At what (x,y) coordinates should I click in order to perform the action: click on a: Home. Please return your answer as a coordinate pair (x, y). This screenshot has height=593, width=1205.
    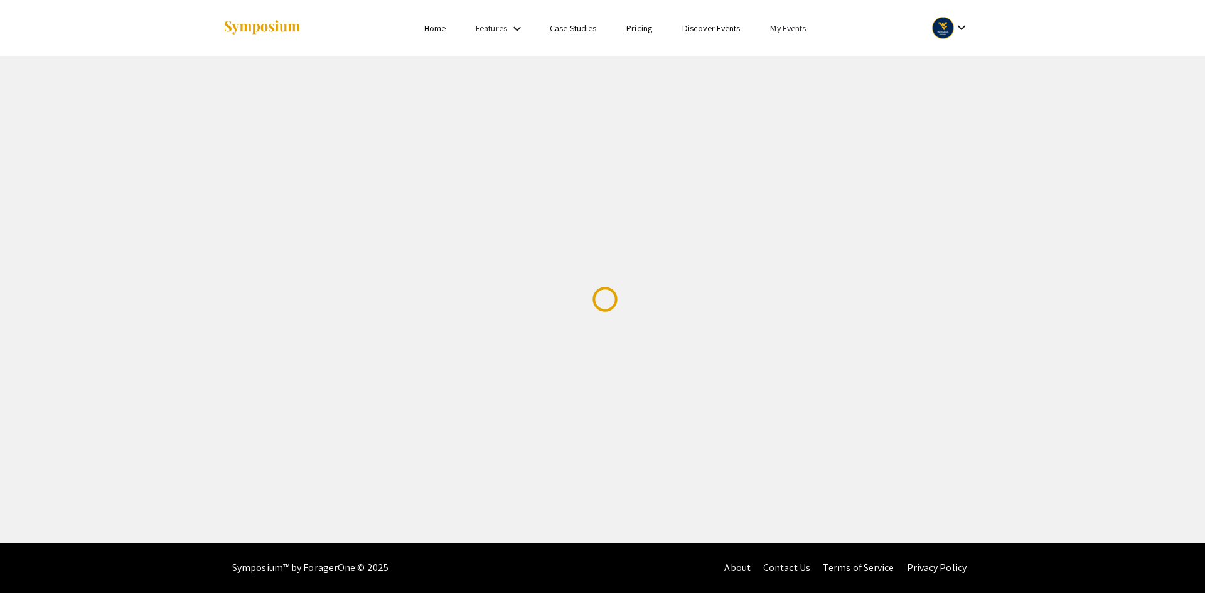
    Looking at the image, I should click on (435, 28).